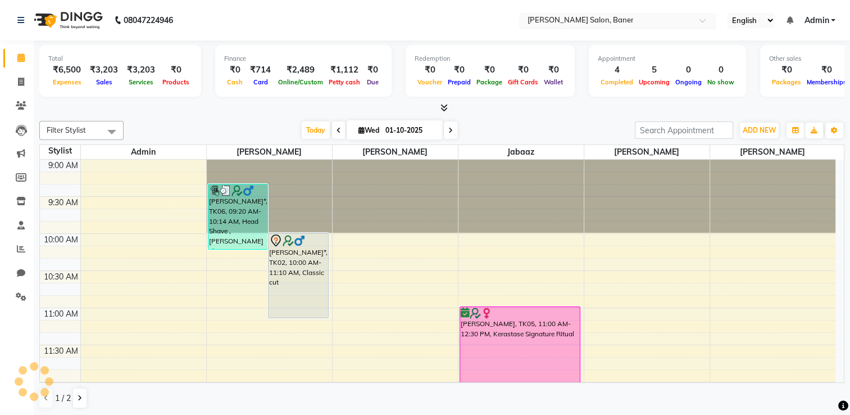 The height and width of the screenshot is (415, 850). I want to click on b: 08047224946, so click(148, 20).